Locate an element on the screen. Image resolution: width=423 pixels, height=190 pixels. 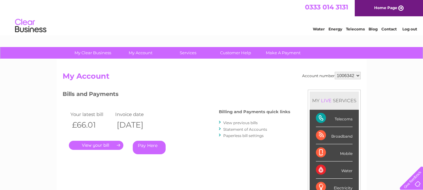
td: Invoice date is located at coordinates (136, 114).